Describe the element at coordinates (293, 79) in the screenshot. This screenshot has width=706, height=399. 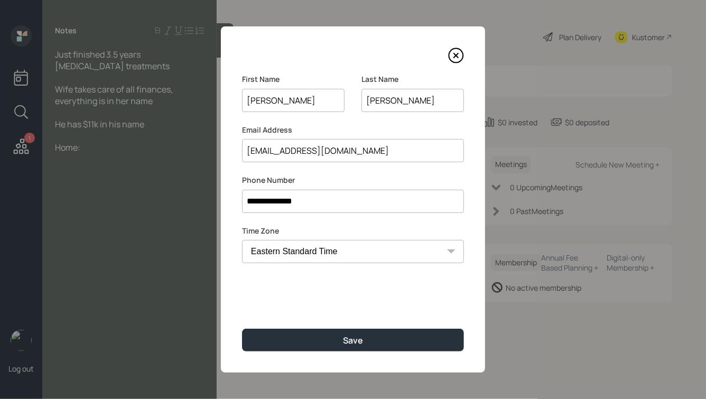
I see `label: First Name` at that location.